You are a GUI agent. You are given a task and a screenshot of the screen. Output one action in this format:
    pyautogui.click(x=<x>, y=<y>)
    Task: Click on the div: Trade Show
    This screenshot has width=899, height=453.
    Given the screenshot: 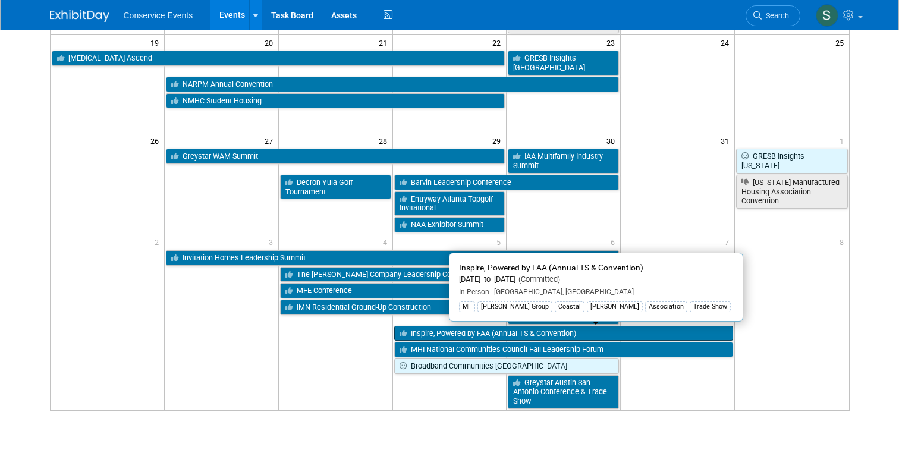 What is the action you would take?
    pyautogui.click(x=710, y=307)
    